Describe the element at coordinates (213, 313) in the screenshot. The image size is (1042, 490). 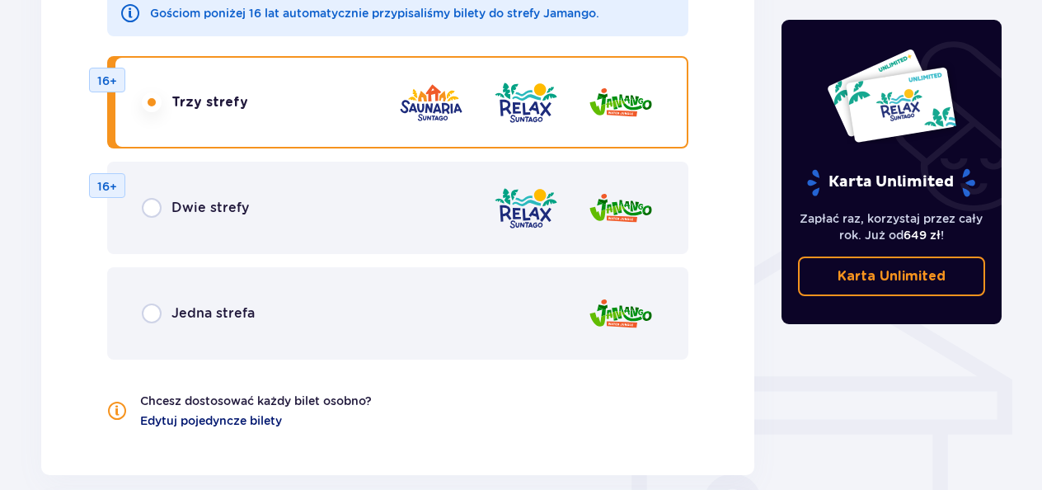
I see `span: Jedna strefa` at that location.